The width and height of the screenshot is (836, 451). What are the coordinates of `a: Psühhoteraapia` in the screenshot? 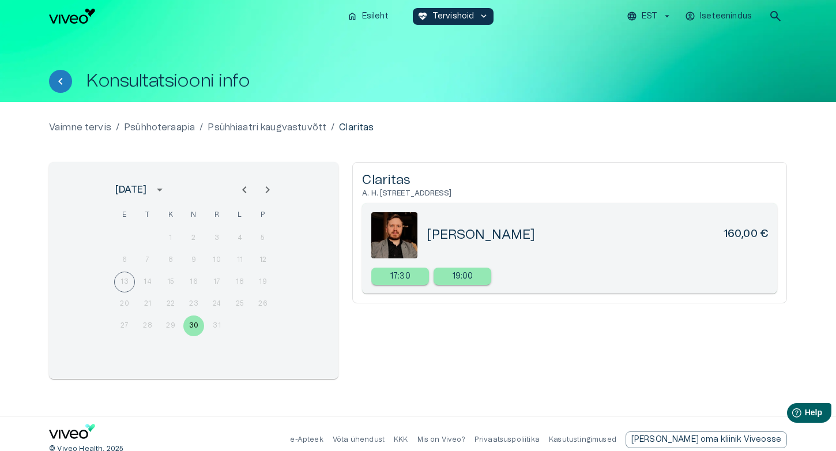 It's located at (159, 127).